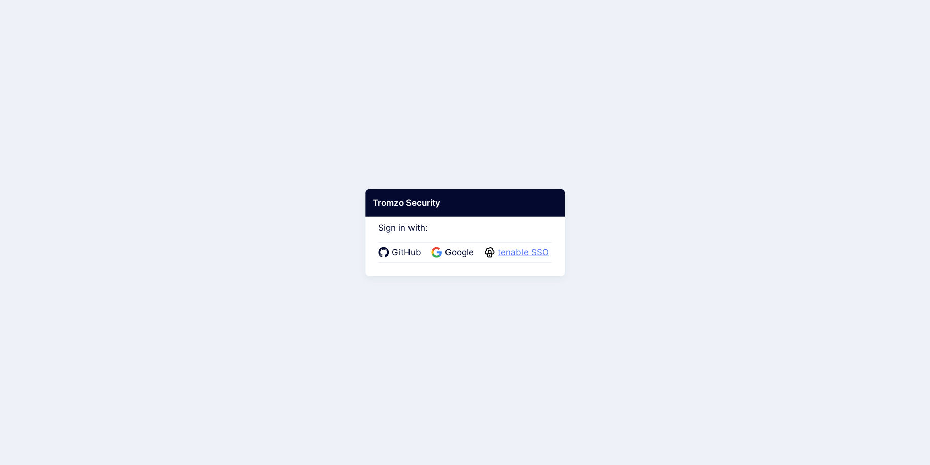  I want to click on span: GitHub, so click(406, 253).